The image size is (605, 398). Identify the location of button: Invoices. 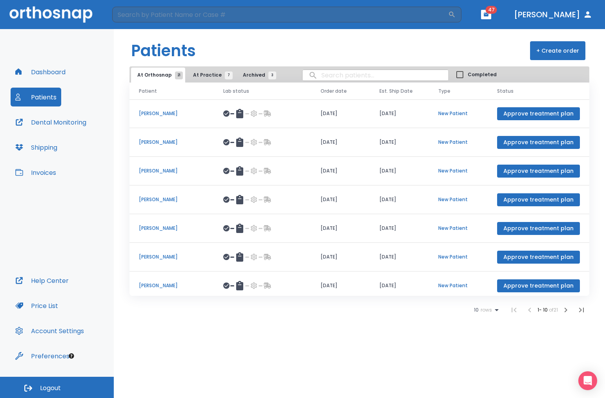
(36, 172).